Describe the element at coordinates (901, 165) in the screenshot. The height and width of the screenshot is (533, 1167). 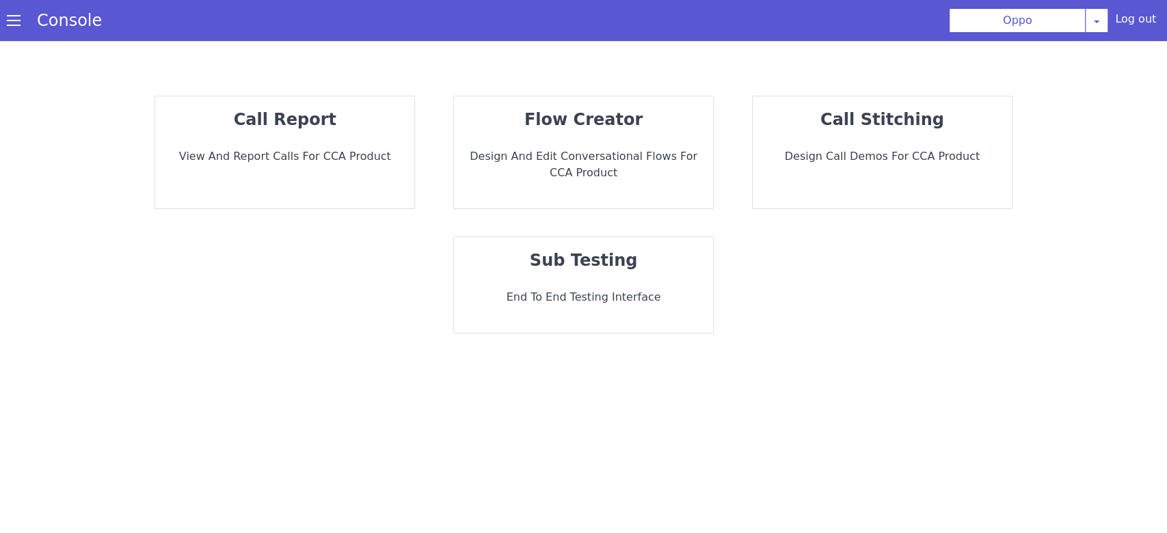
I see `strong: call stitching` at that location.